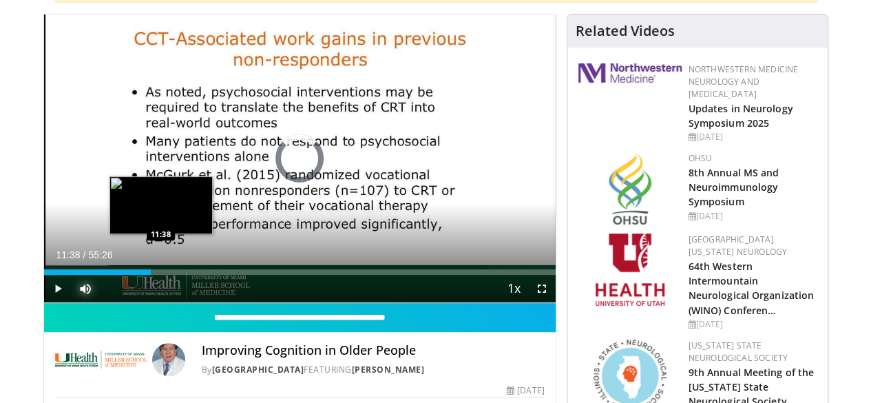  What do you see at coordinates (161, 205) in the screenshot?
I see `img: image.jpeg` at bounding box center [161, 205].